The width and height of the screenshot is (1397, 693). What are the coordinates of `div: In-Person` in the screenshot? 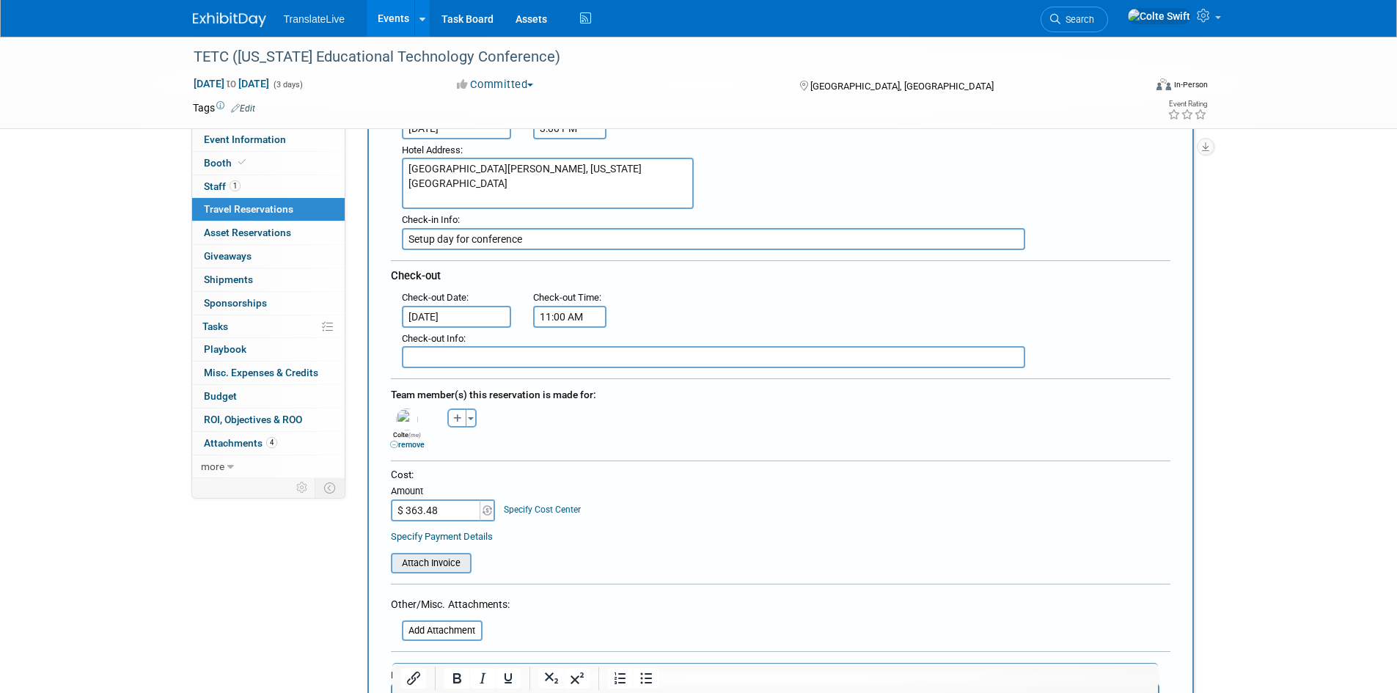 It's located at (1191, 84).